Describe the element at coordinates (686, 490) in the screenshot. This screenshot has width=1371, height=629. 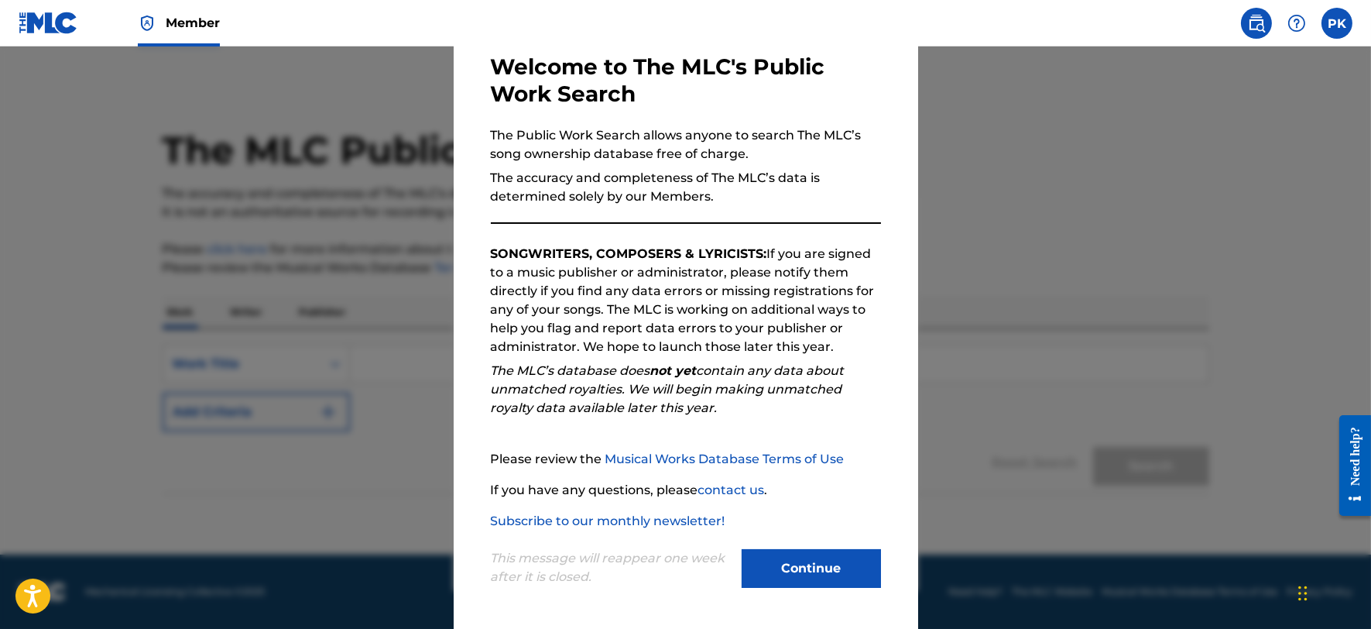
I see `p: If you have any questions, please .` at that location.